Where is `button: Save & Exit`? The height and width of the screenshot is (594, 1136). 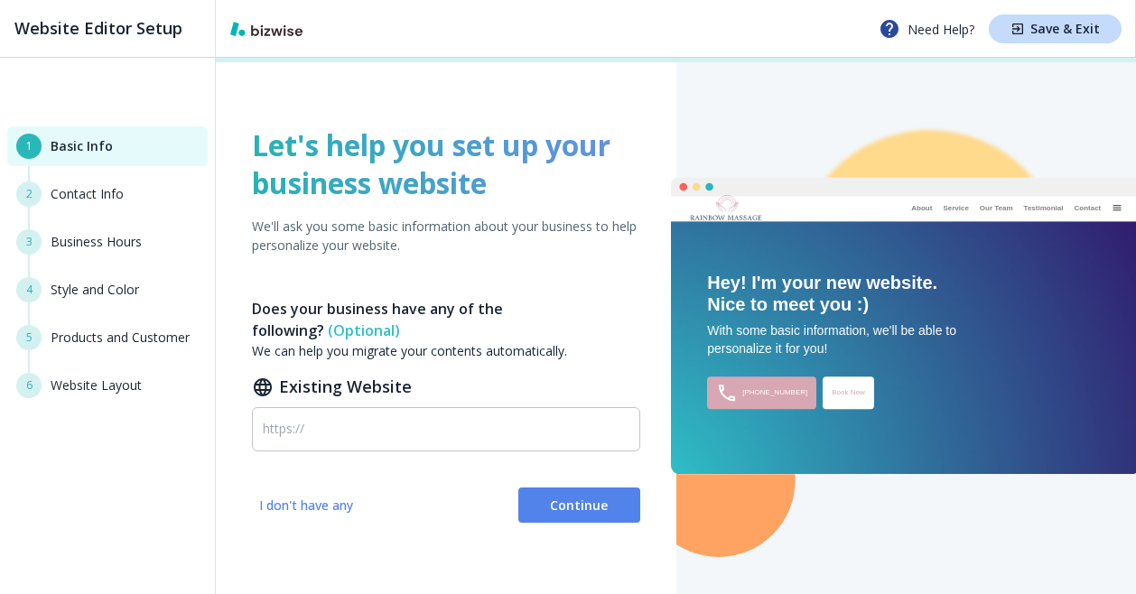 button: Save & Exit is located at coordinates (1055, 29).